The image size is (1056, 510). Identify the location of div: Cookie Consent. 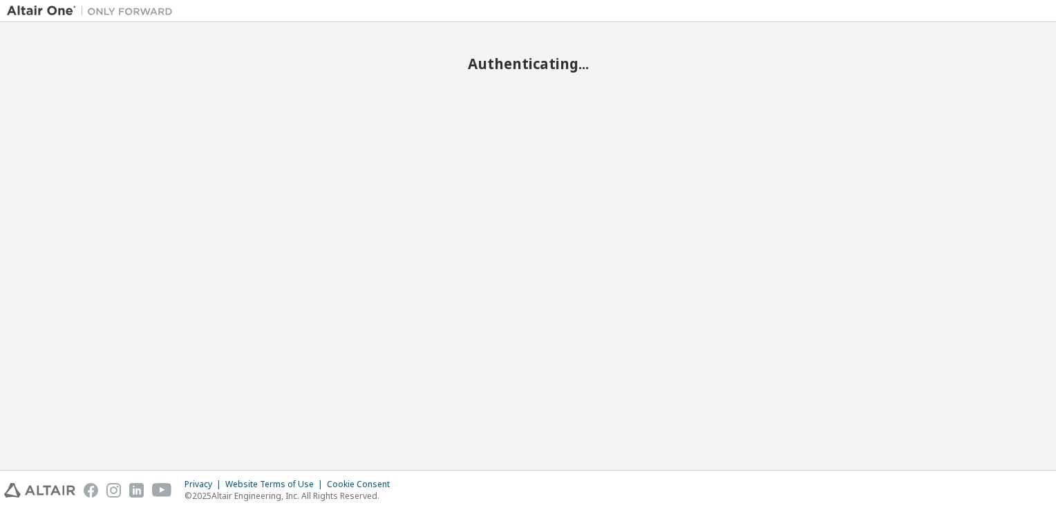
(362, 484).